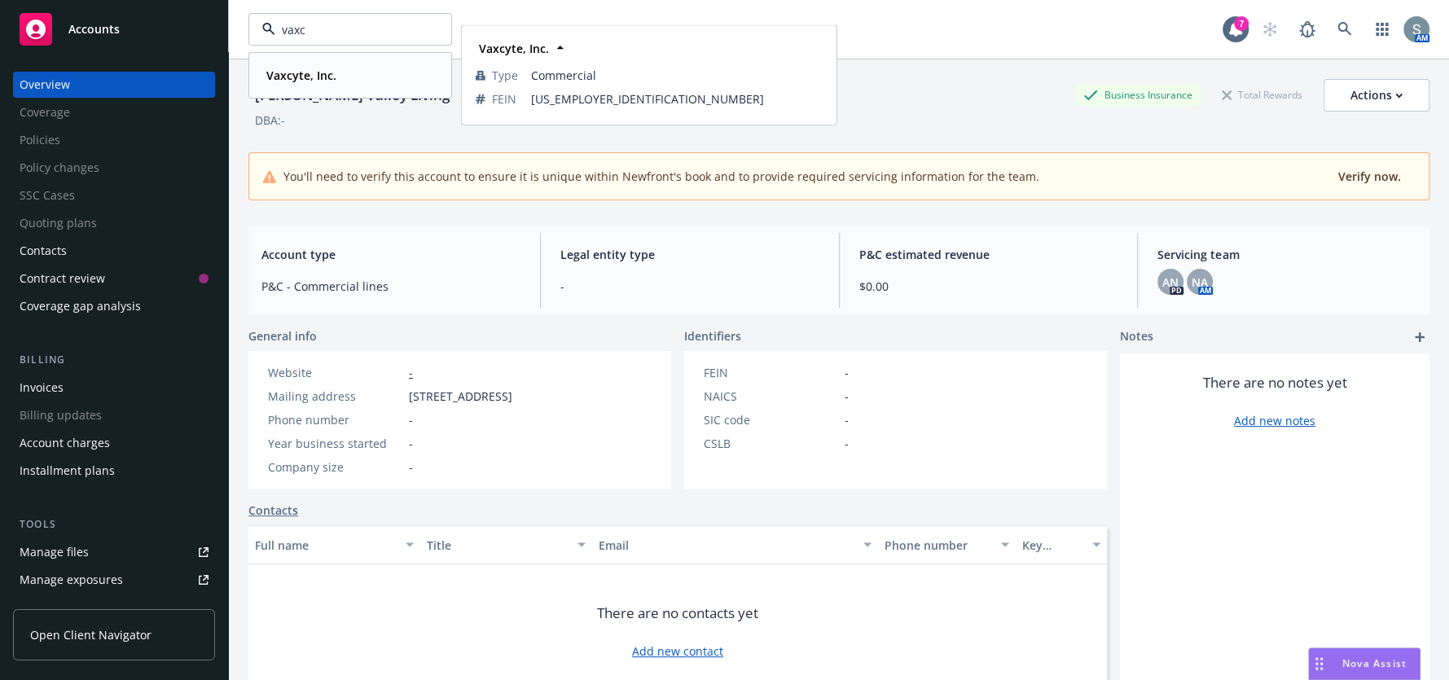 The width and height of the screenshot is (1449, 680). Describe the element at coordinates (1138, 94) in the screenshot. I see `div: Business Insurance` at that location.